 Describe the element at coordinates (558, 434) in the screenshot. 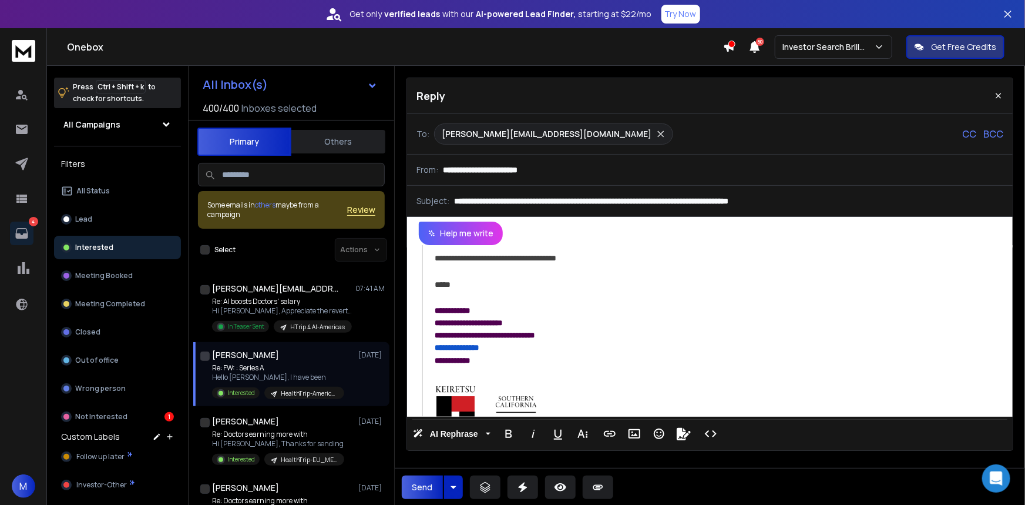

I see `button: Underline (Ctrl+U)` at that location.